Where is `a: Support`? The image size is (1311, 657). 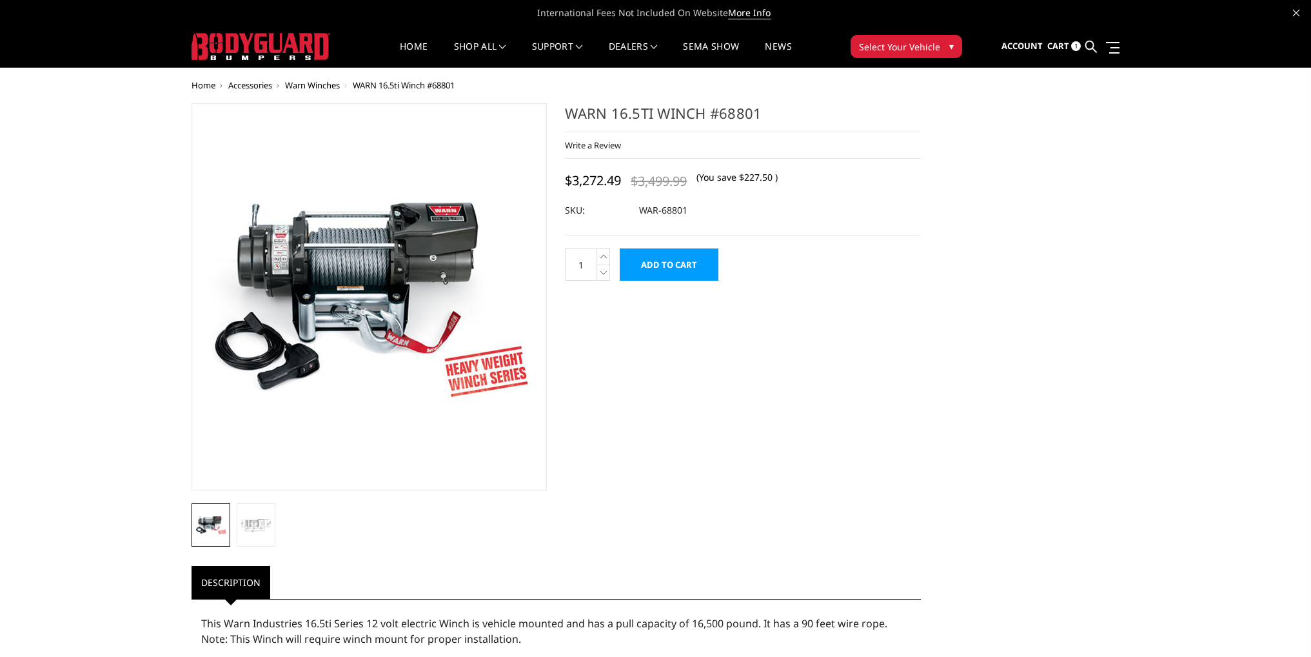 a: Support is located at coordinates (557, 54).